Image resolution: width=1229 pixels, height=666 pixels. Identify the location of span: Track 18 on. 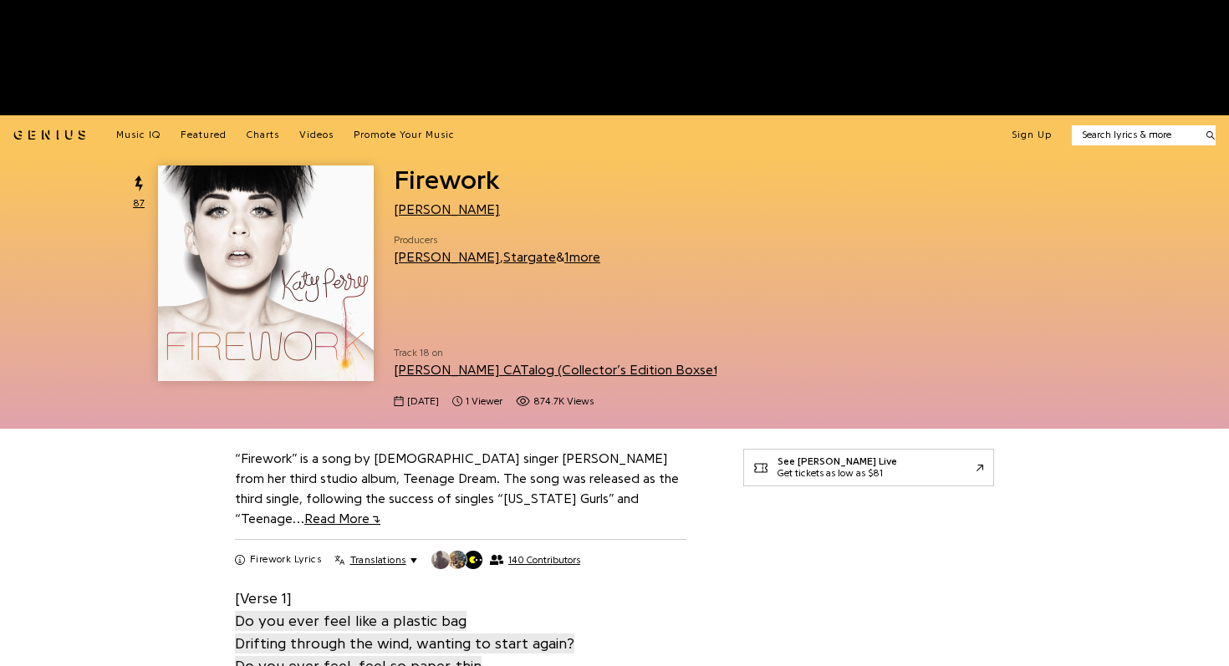
(555, 353).